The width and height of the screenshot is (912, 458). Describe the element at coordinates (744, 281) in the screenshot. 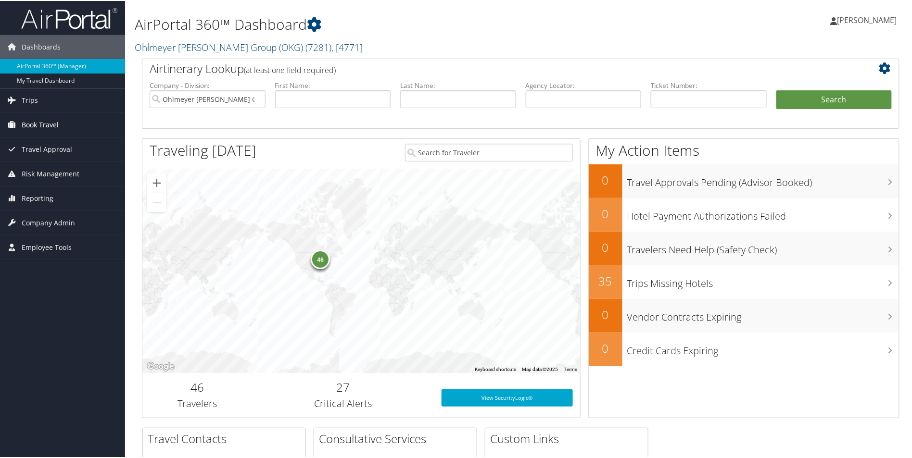

I see `a: 35Trips Missing Hotels` at that location.